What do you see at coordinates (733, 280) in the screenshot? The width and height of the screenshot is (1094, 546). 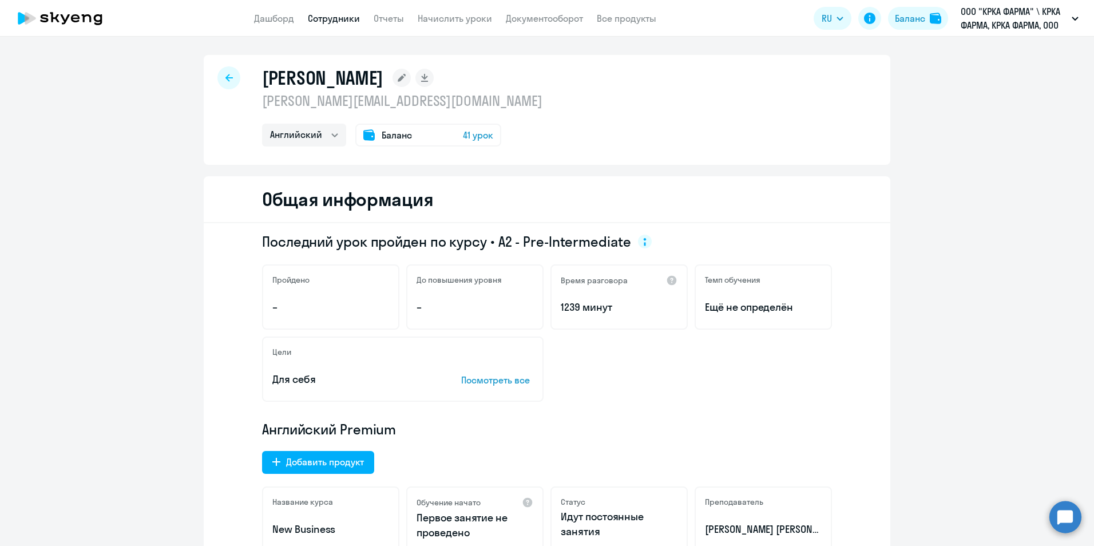 I see `h5: Темп обучения` at bounding box center [733, 280].